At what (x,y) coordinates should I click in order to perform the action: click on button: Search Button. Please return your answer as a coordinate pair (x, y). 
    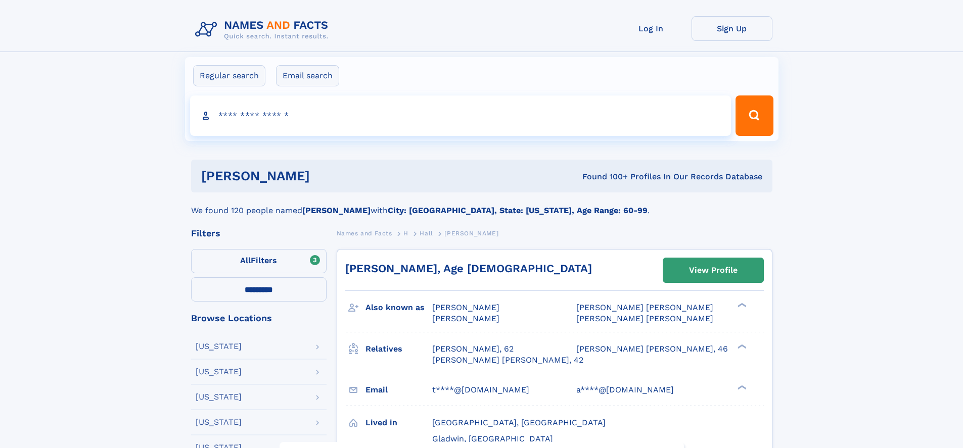
    Looking at the image, I should click on (754, 116).